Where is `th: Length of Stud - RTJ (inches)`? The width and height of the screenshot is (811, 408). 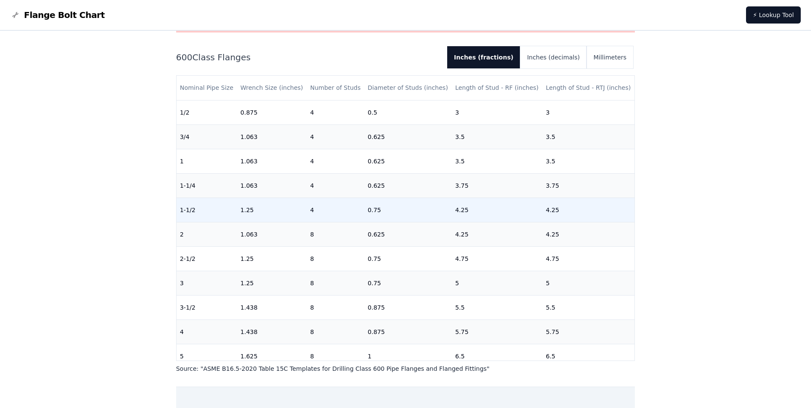 th: Length of Stud - RTJ (inches) is located at coordinates (589, 88).